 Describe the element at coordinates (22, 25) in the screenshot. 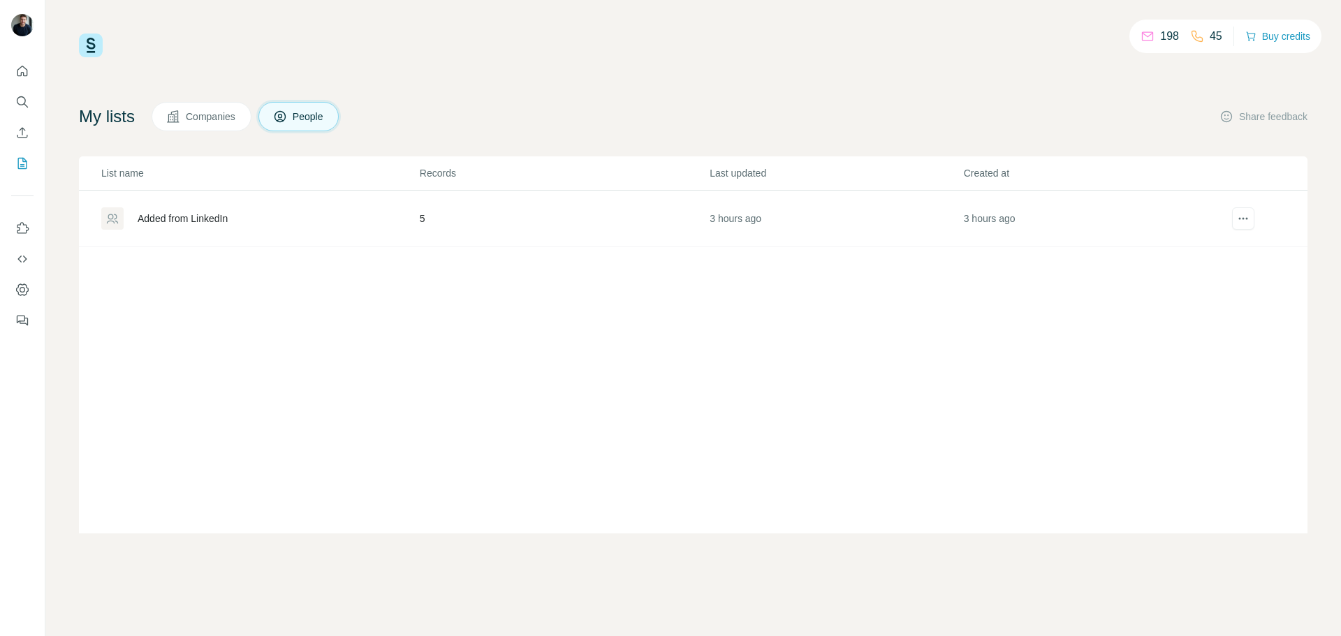

I see `img: Avatar` at that location.